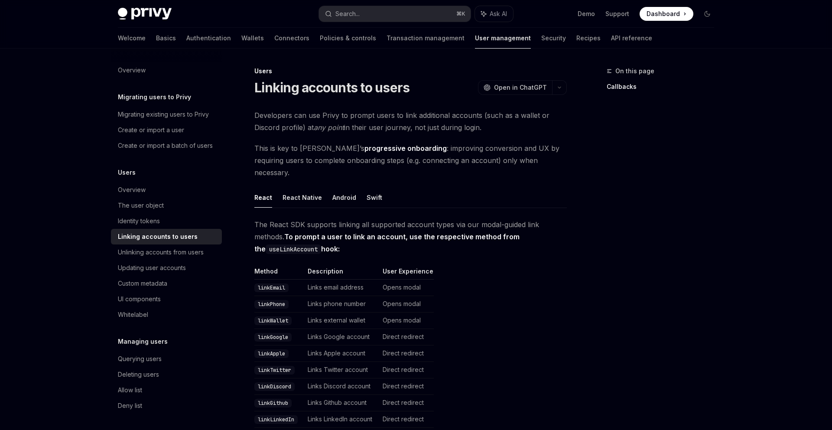 The height and width of the screenshot is (430, 832). What do you see at coordinates (387, 243) in the screenshot?
I see `strong: To prompt a user to link an account, use the respective method from the hook:` at bounding box center [387, 243].